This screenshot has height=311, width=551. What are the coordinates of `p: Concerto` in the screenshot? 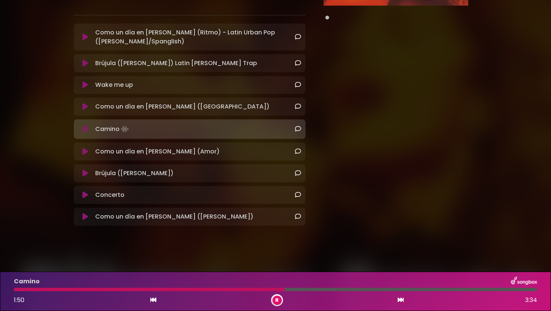 It's located at (110, 195).